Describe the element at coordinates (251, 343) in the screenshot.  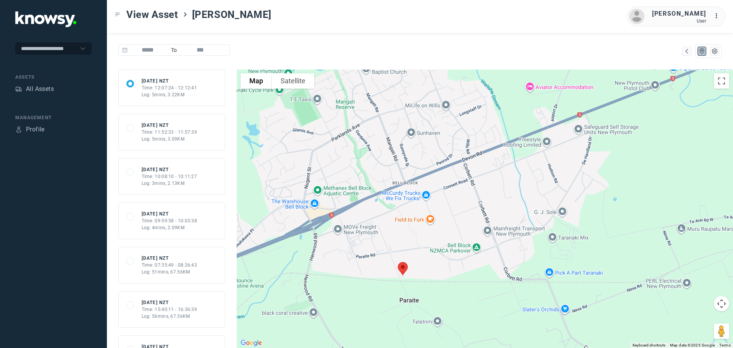
I see `a: Open this area in Google Maps (opens a new window)` at that location.